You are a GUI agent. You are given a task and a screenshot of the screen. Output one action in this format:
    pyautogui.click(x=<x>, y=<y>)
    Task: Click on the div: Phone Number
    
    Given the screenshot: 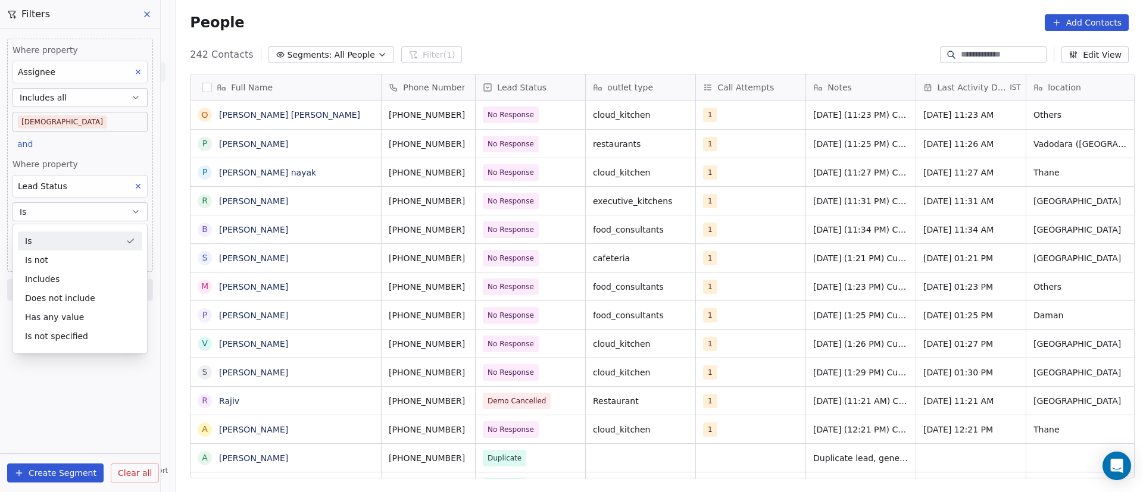 What is the action you would take?
    pyautogui.click(x=428, y=87)
    